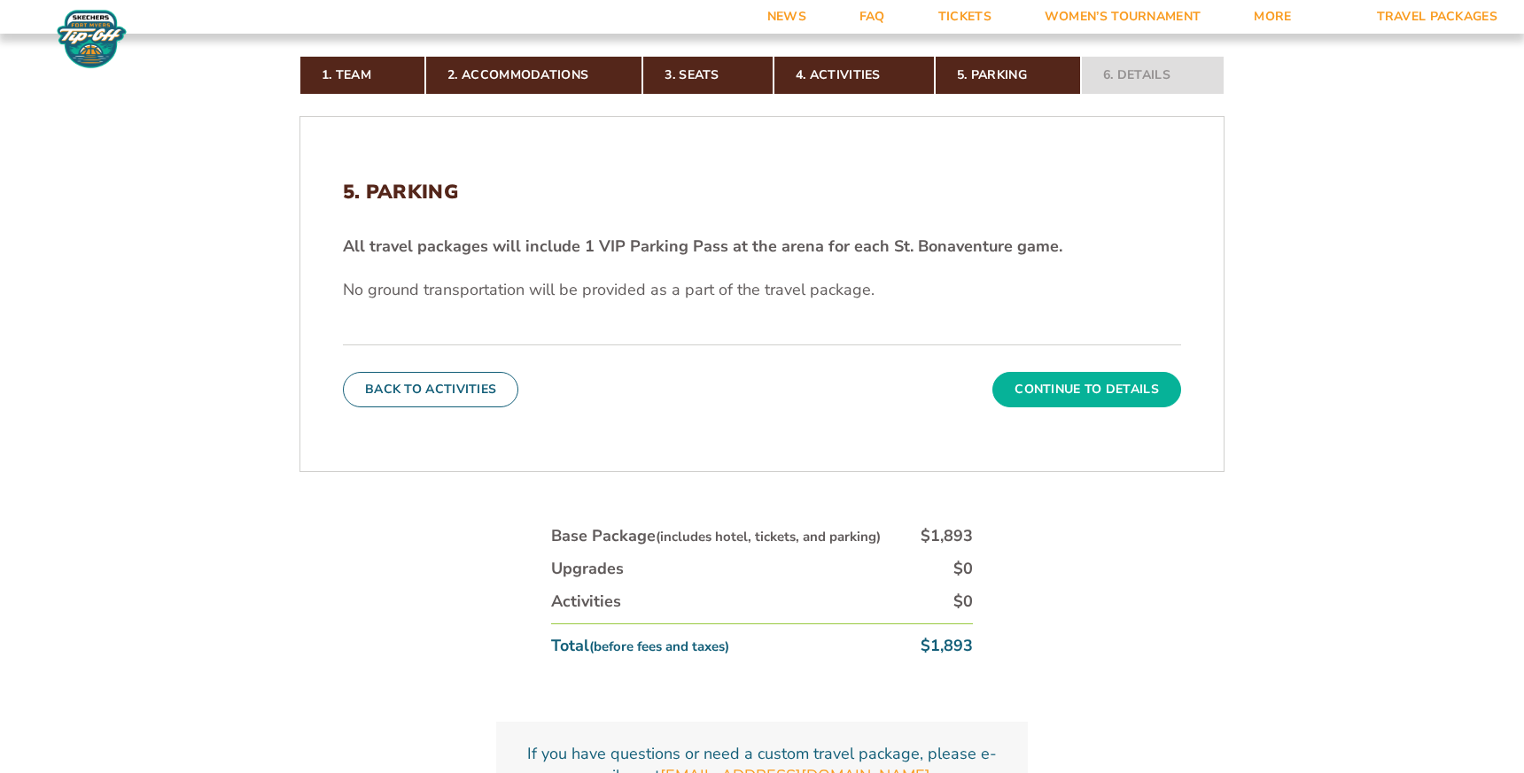 The image size is (1524, 773). What do you see at coordinates (533, 75) in the screenshot?
I see `a: 2. Accommodations` at bounding box center [533, 75].